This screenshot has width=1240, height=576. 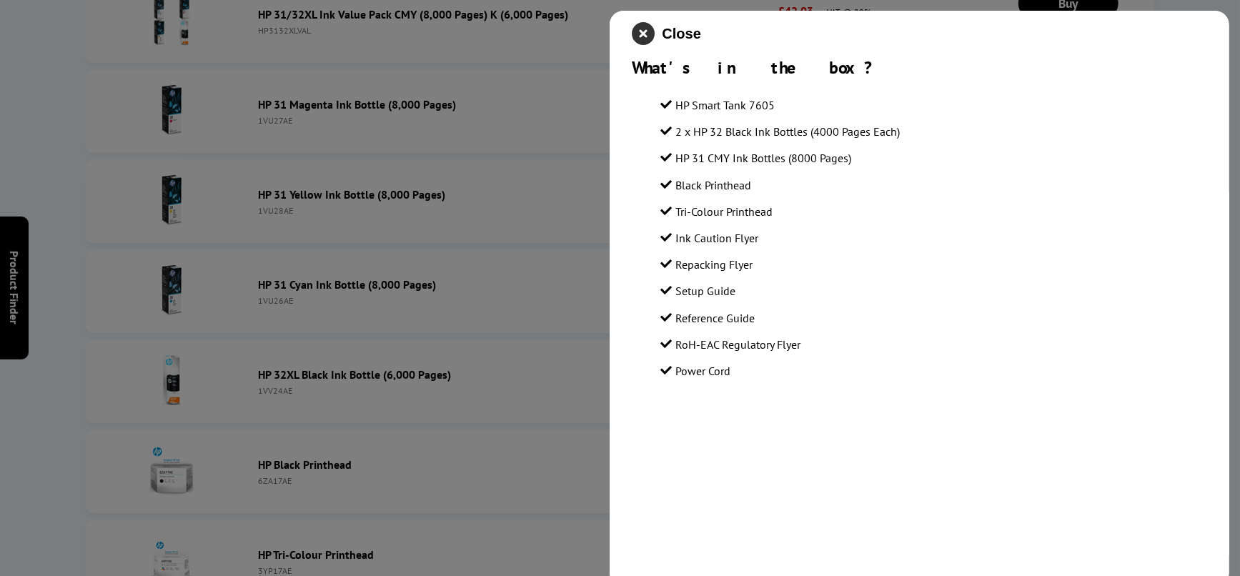 What do you see at coordinates (667, 34) in the screenshot?
I see `button: close modal` at bounding box center [667, 34].